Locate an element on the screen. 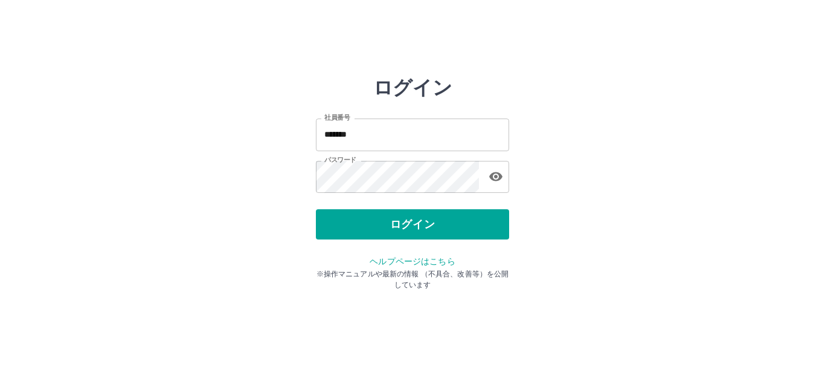  label: パスワード is located at coordinates (340, 160).